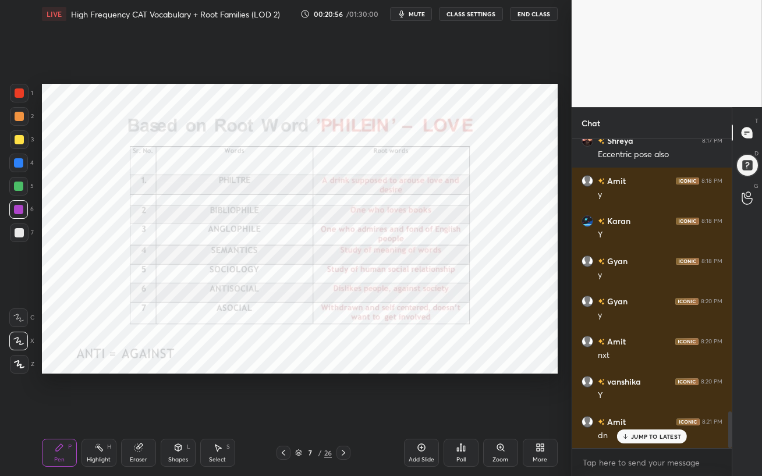 Image resolution: width=762 pixels, height=476 pixels. What do you see at coordinates (217, 460) in the screenshot?
I see `div: Select` at bounding box center [217, 460].